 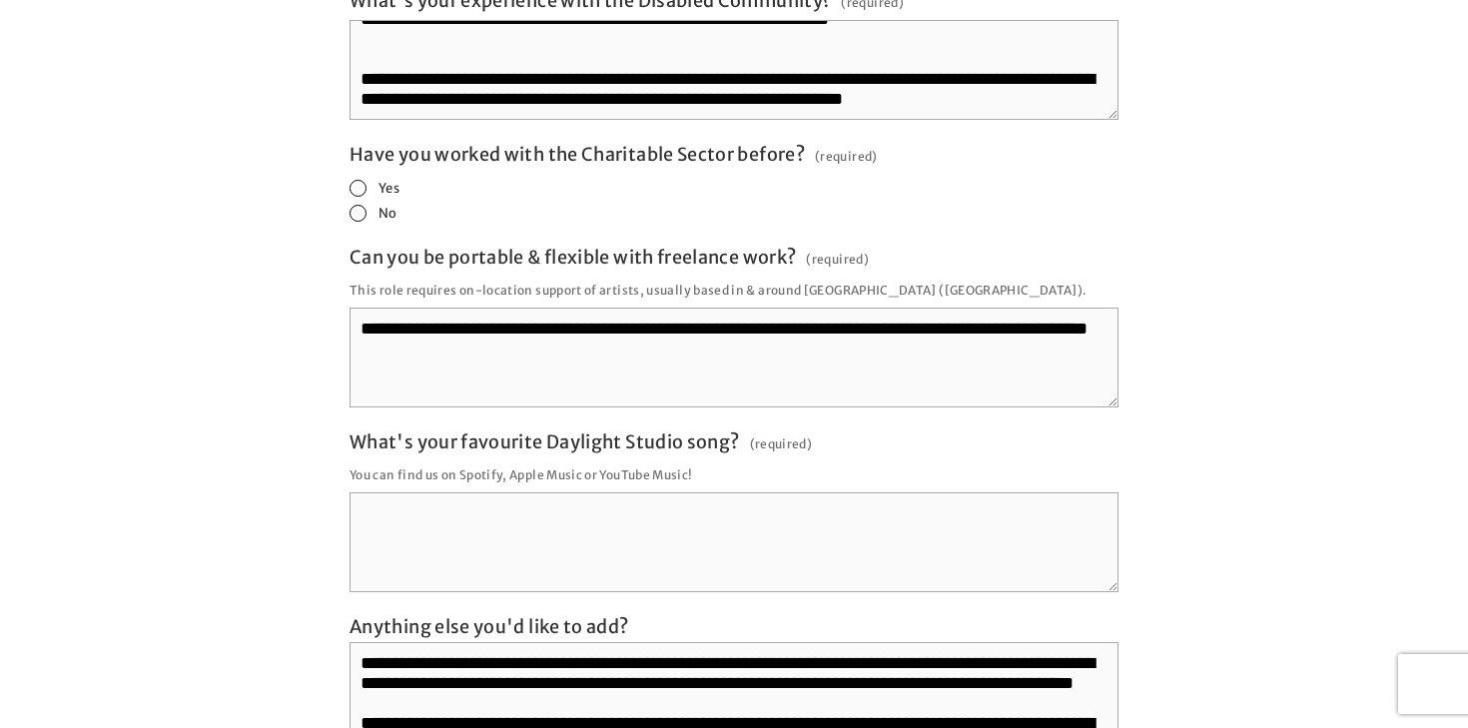 What do you see at coordinates (577, 154) in the screenshot?
I see `span: Have you worked with the Charitable Sector before?` at bounding box center [577, 154].